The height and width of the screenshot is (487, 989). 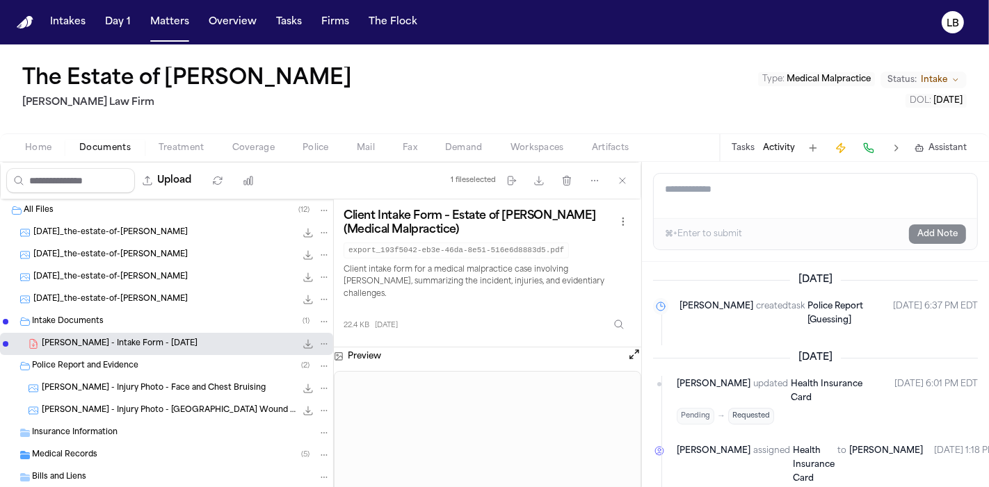 What do you see at coordinates (779, 148) in the screenshot?
I see `button: Activity` at bounding box center [779, 148].